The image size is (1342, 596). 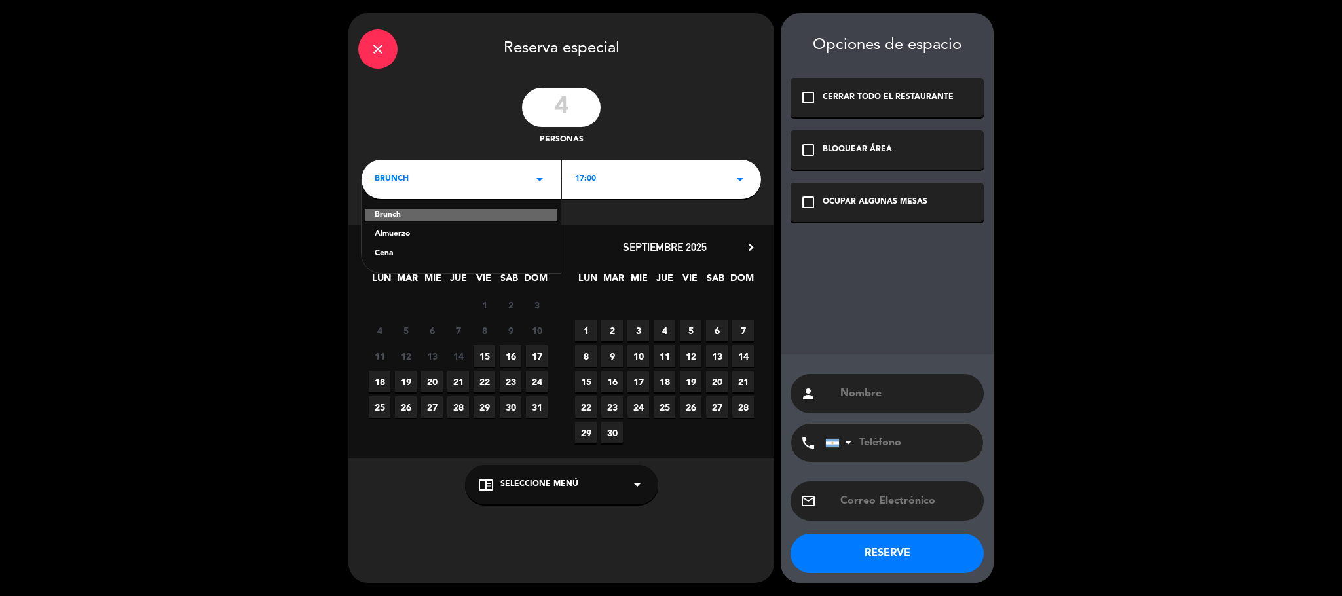 I want to click on div: BLOQUEAR ÁREA, so click(x=858, y=150).